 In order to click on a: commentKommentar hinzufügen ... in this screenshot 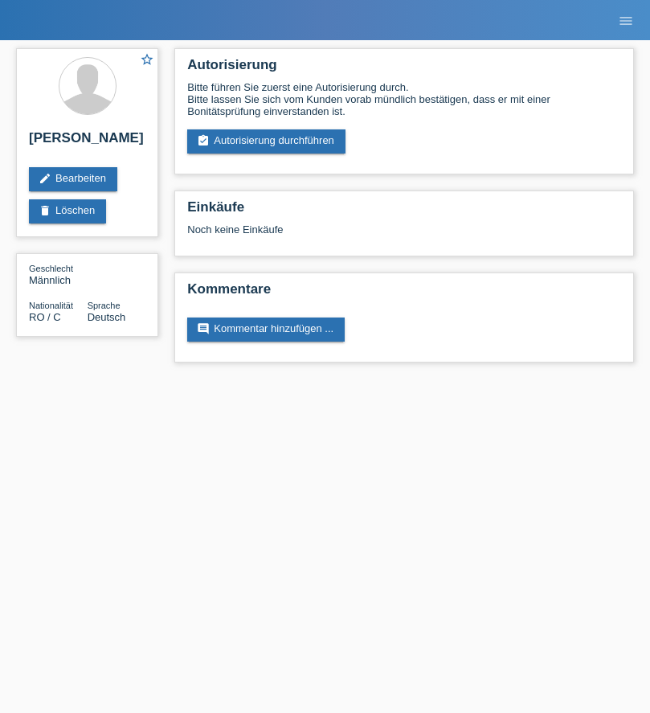, I will do `click(266, 329)`.